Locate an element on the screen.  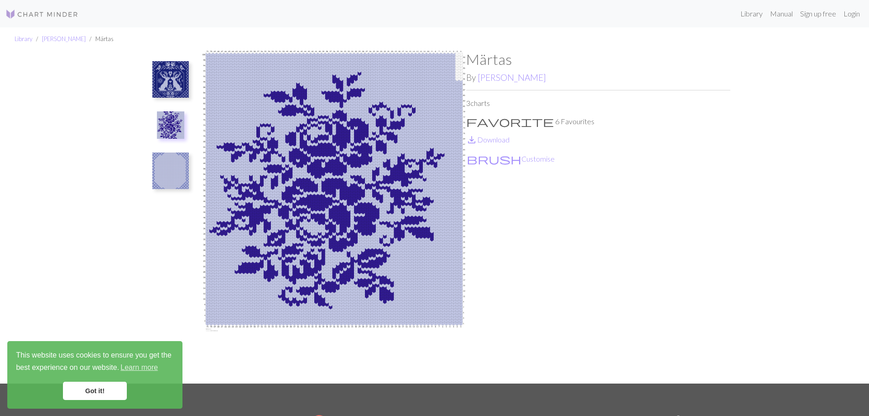
span: brush is located at coordinates (494, 159).